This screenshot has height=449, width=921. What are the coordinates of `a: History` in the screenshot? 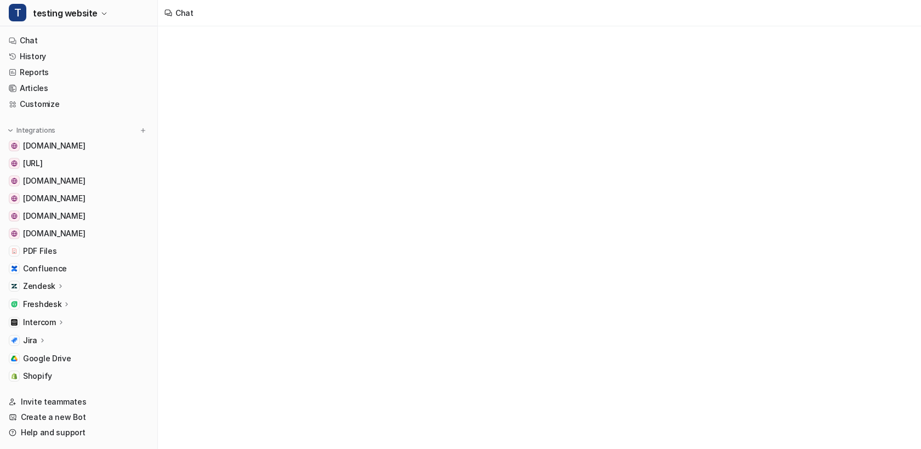 It's located at (78, 56).